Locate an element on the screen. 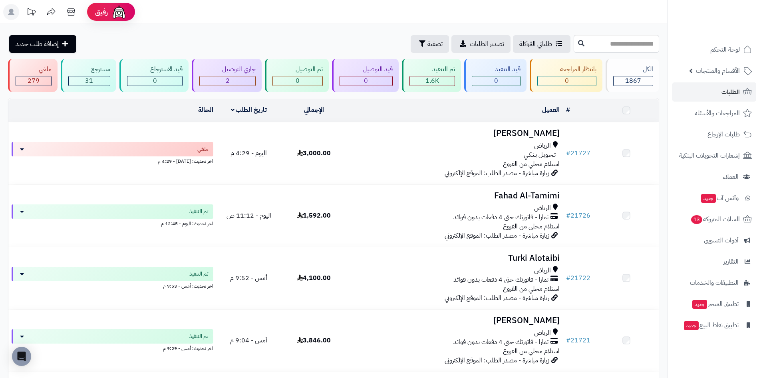 The image size is (761, 378). a: التطبيقات والخدمات is located at coordinates (714, 282).